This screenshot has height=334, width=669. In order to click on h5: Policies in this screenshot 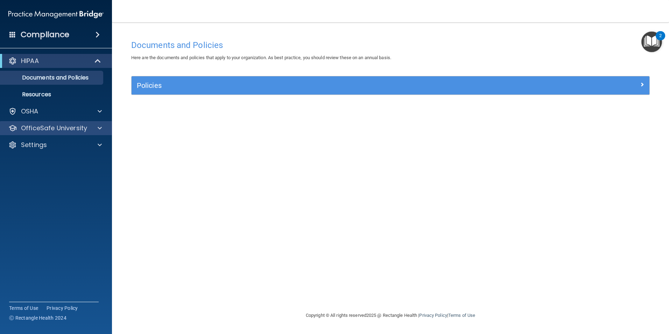, I will do `click(326, 85)`.